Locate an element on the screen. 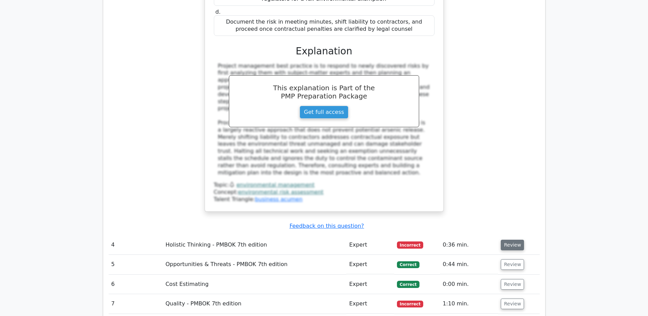  td: 0:00 min. is located at coordinates (469, 284).